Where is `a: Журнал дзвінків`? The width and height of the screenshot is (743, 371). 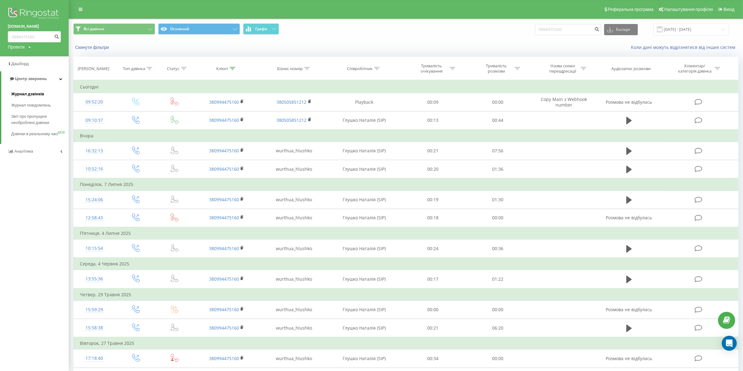 a: Журнал дзвінків is located at coordinates (40, 94).